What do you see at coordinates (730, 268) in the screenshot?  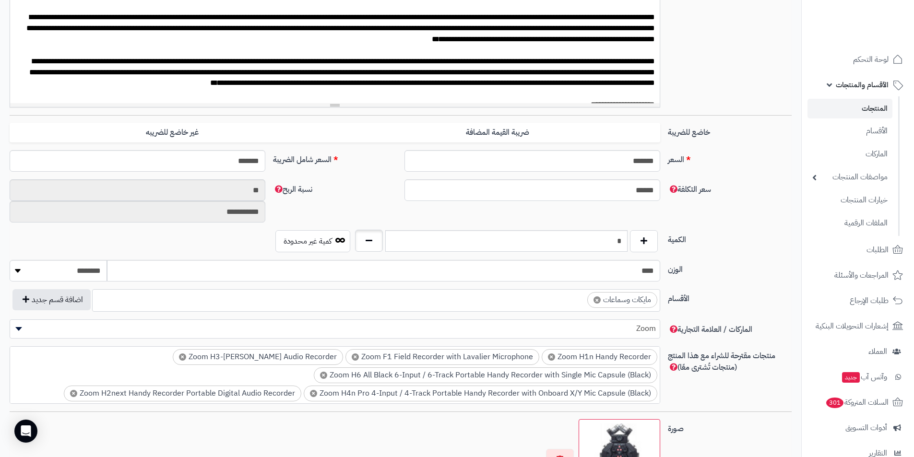 I see `label: الوزن` at bounding box center [730, 268].